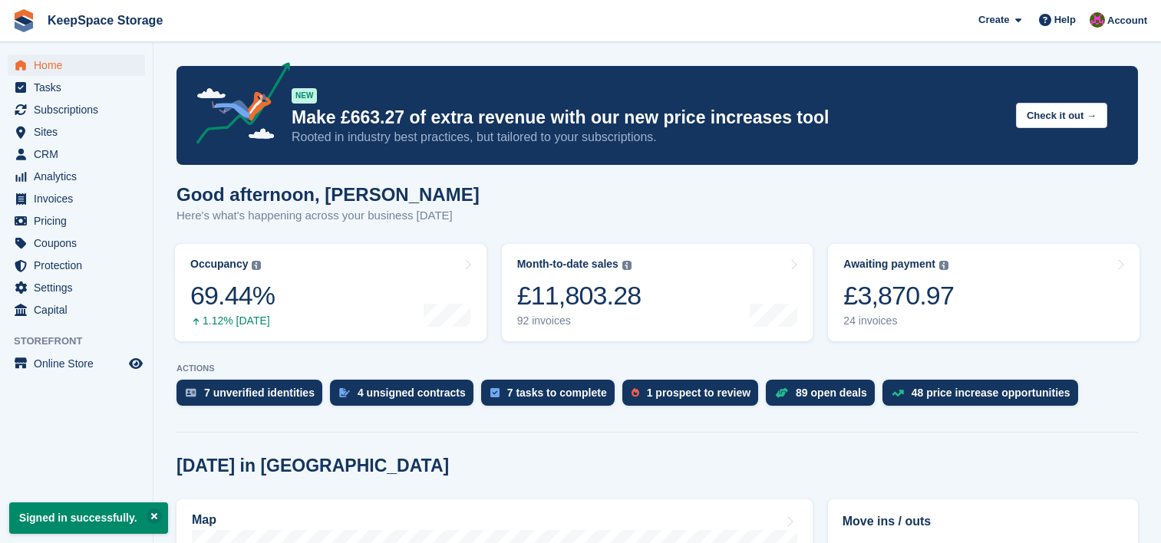 The width and height of the screenshot is (1161, 543). What do you see at coordinates (24, 21) in the screenshot?
I see `img: stora-icon-8386f47178a22dfd0bd8f6a31ec36ba5ce8667c1dd55bd0f319d3a0aa187defe.svg` at bounding box center [24, 21].